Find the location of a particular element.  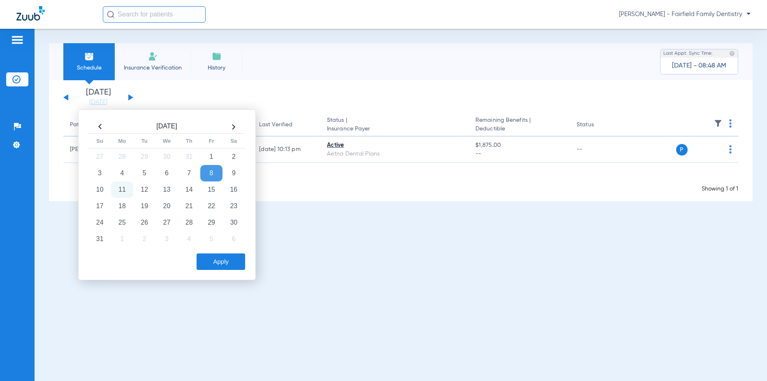

span: Last Appt. Sync Time: is located at coordinates (688, 53).